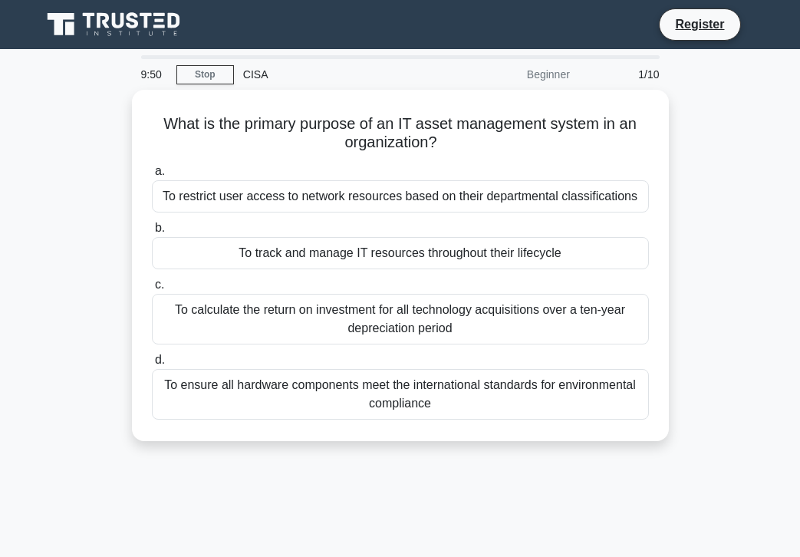  I want to click on div: 1/10, so click(624, 74).